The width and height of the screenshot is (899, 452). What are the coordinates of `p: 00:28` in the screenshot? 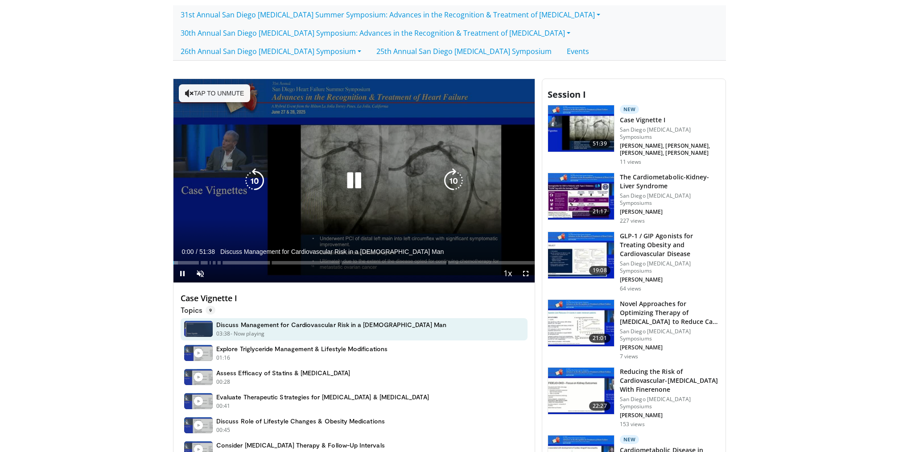 It's located at (223, 382).